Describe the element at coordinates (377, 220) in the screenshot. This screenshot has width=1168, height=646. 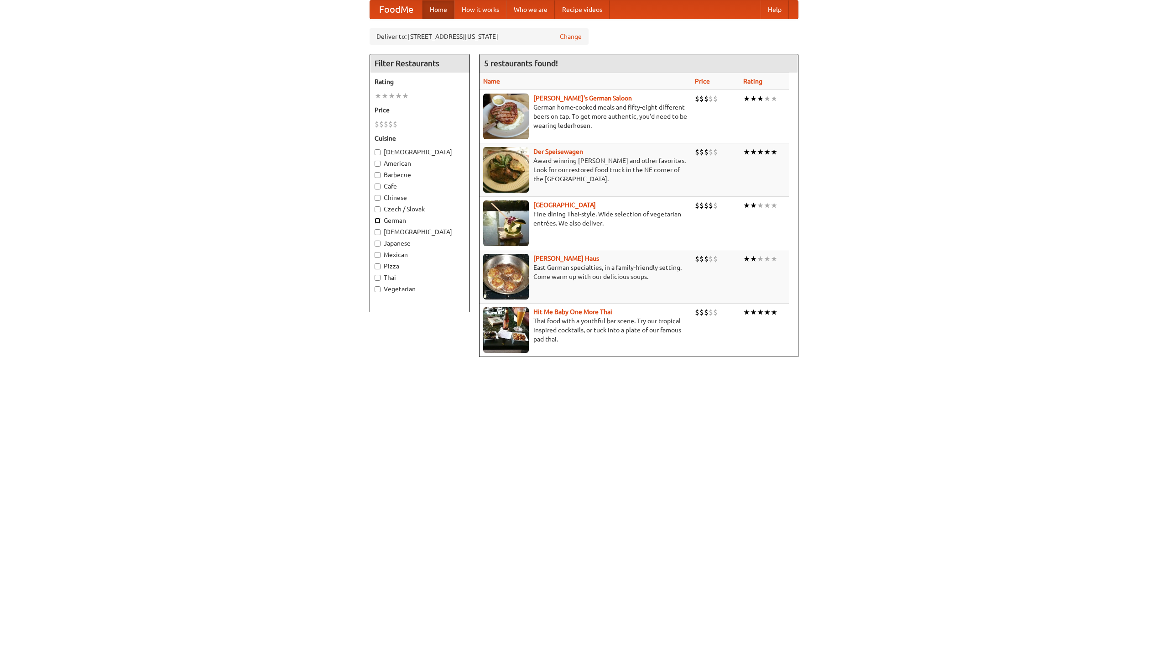
I see `input: German` at that location.